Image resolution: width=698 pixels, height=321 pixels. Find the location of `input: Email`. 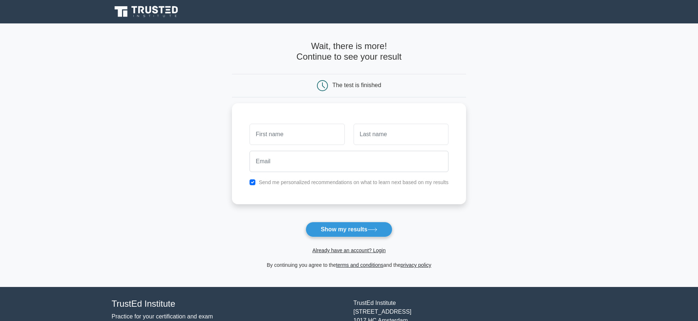

input: Email is located at coordinates (349, 161).